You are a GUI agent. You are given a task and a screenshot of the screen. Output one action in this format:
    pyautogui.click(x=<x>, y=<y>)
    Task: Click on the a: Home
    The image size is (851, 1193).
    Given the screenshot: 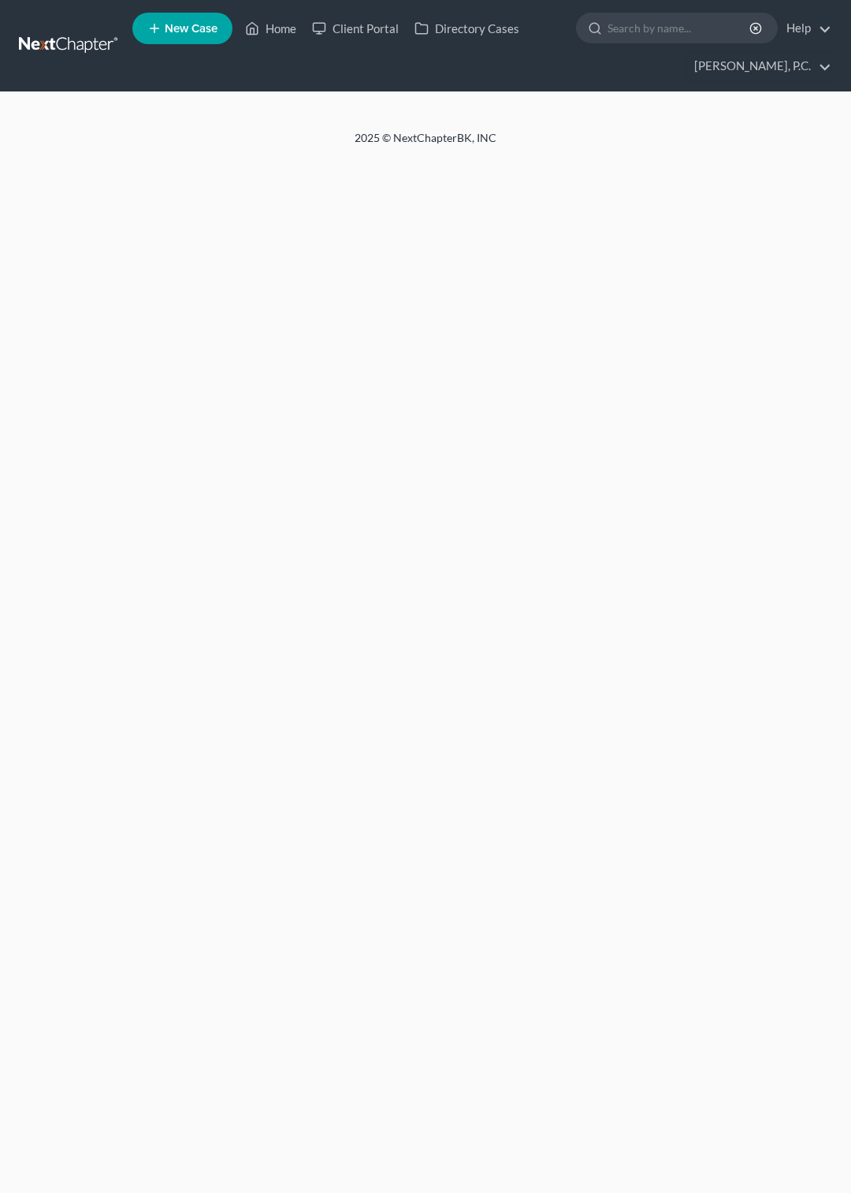 What is the action you would take?
    pyautogui.click(x=270, y=28)
    